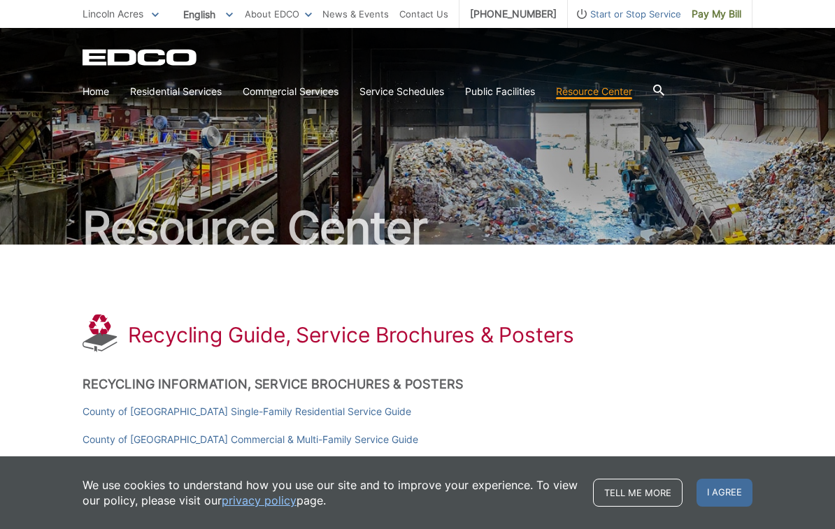  I want to click on a: News & Events, so click(355, 14).